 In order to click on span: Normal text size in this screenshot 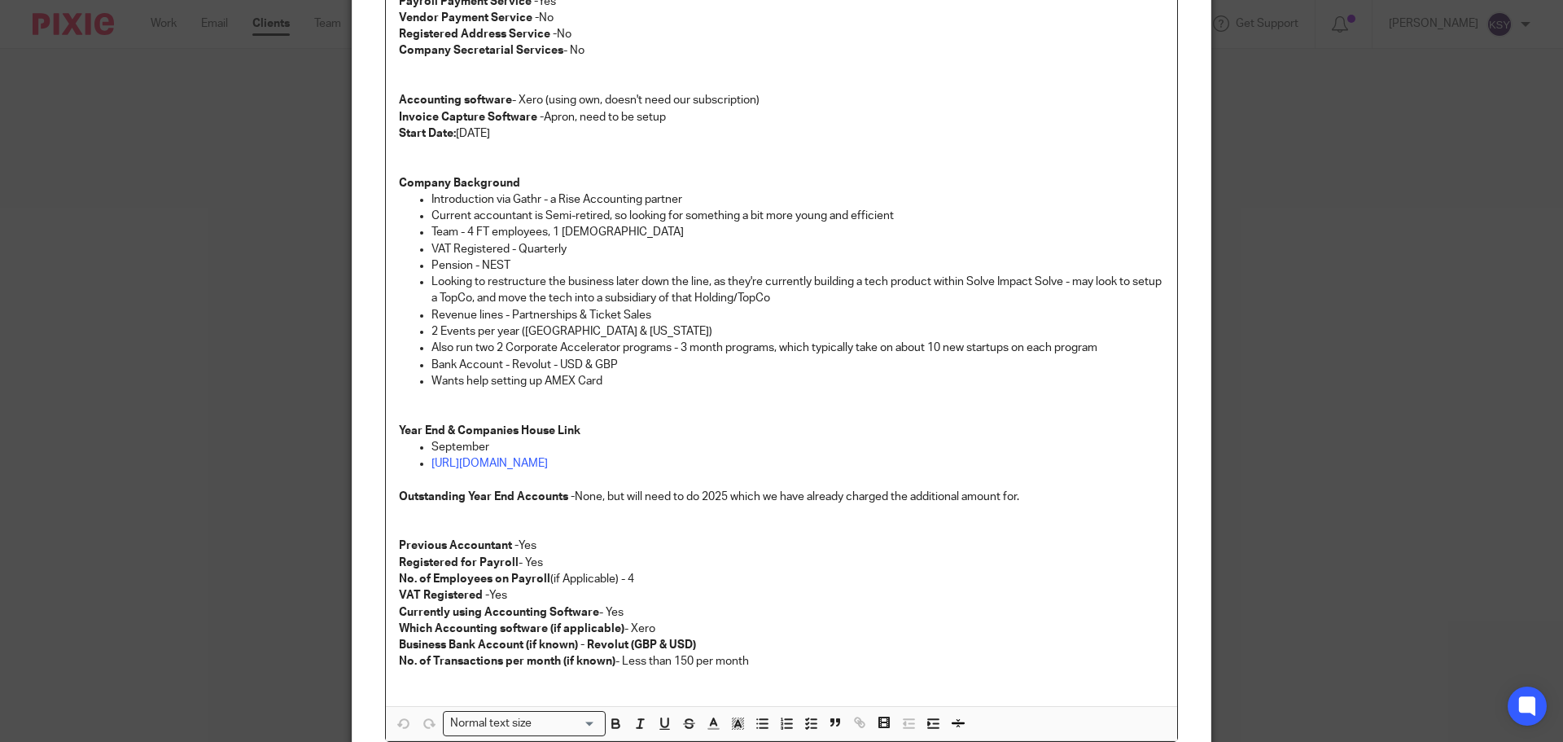, I will do `click(491, 723)`.